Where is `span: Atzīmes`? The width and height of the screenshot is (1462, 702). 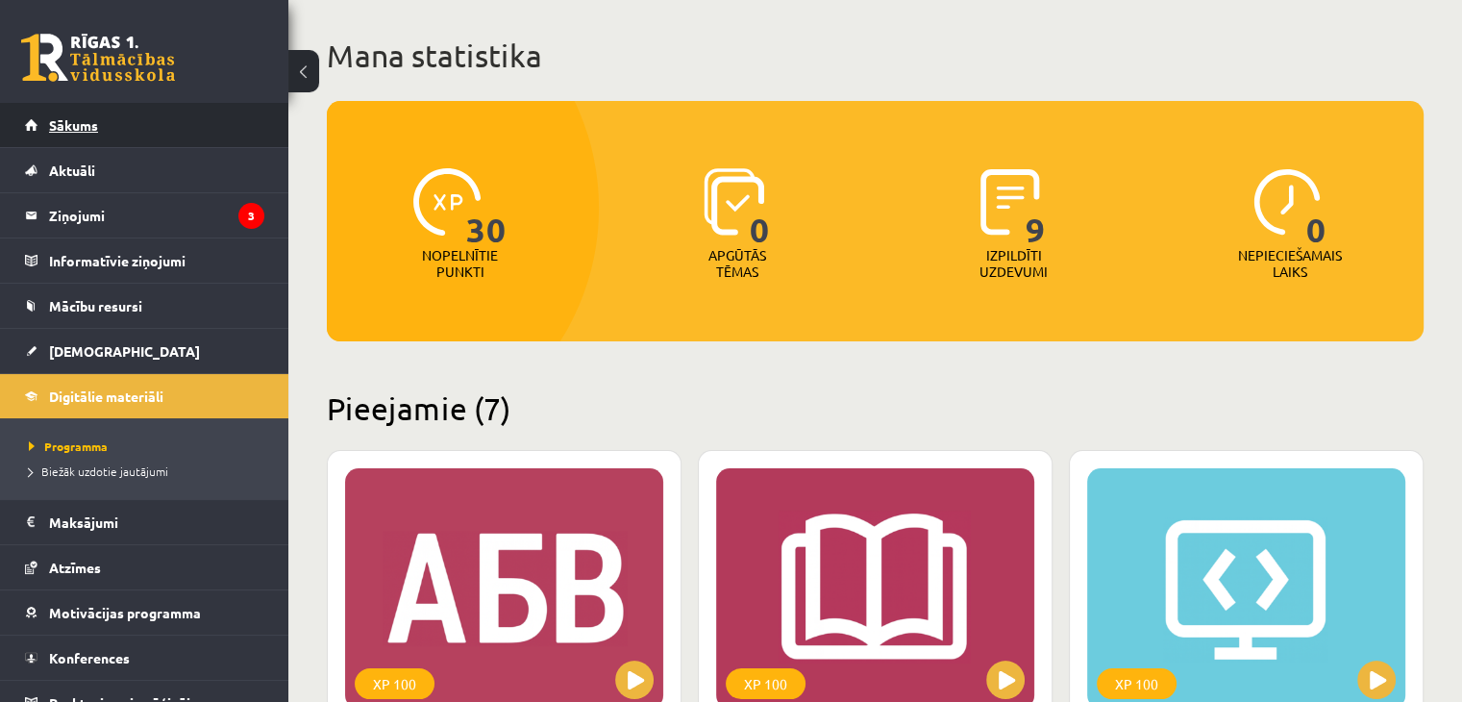
span: Atzīmes is located at coordinates (75, 567).